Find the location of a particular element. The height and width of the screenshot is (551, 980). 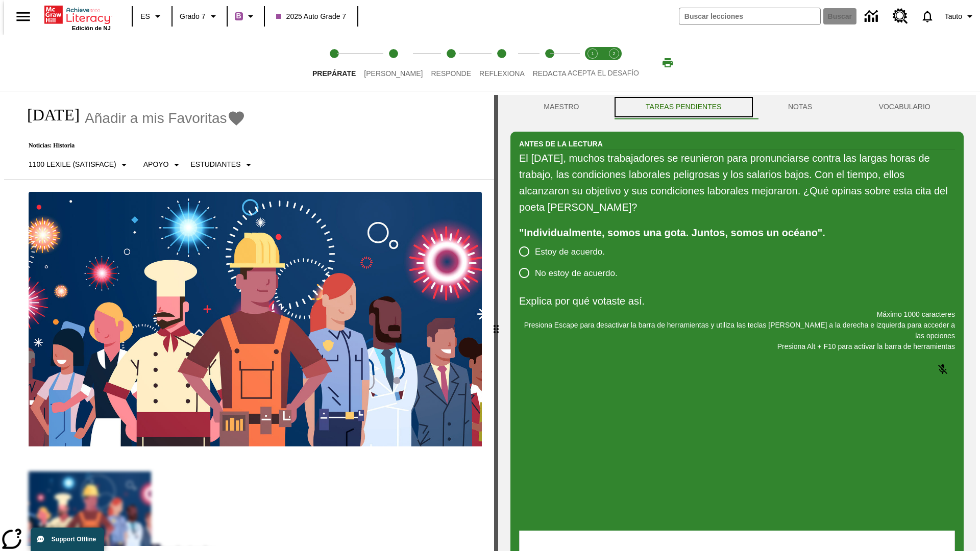

span: Support Offline is located at coordinates (73, 539).